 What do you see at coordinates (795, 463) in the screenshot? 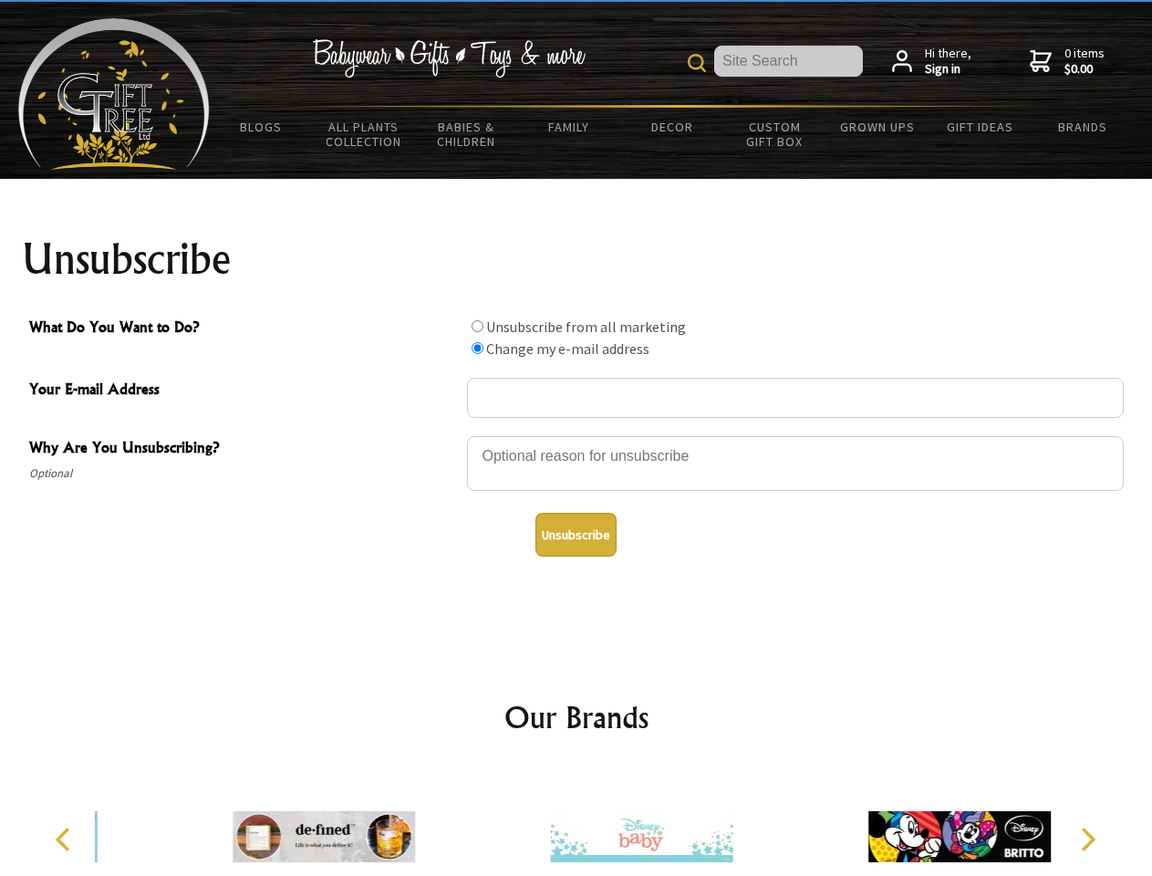
I see `textarea: Why Are You Unsubscribing?` at bounding box center [795, 463].